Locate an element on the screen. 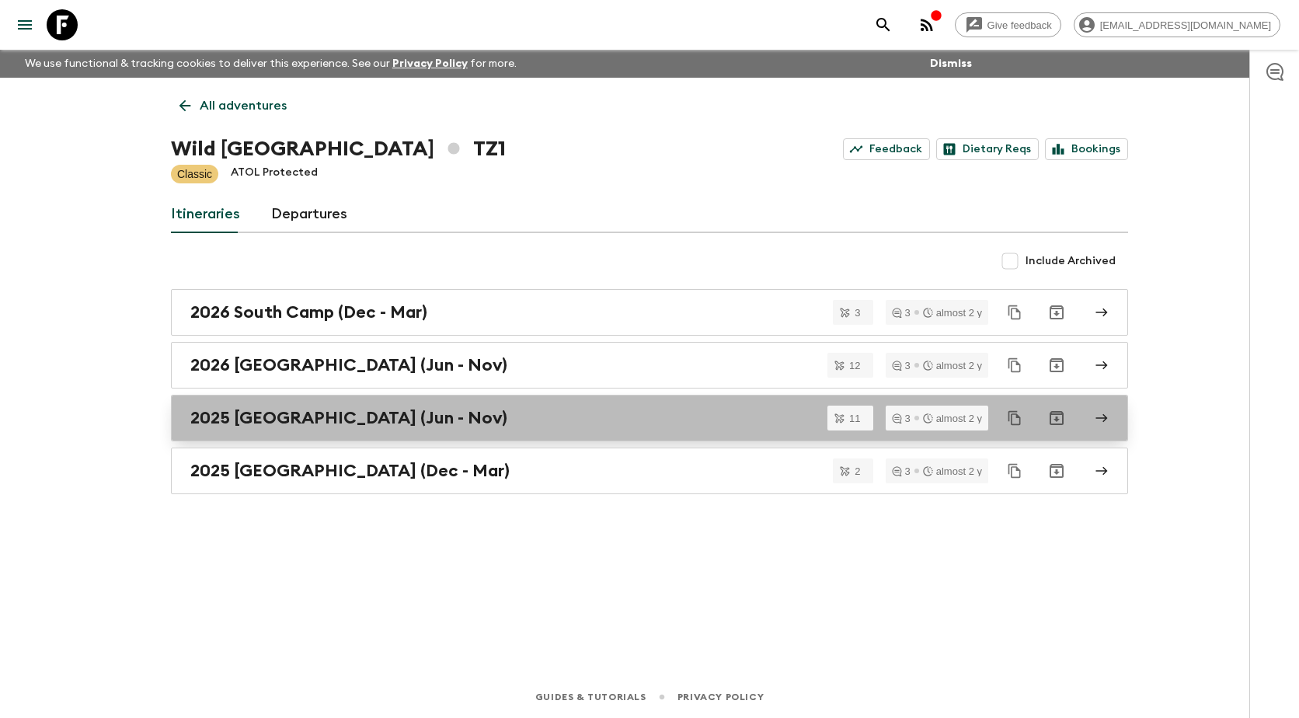  span: 3 is located at coordinates (857, 312).